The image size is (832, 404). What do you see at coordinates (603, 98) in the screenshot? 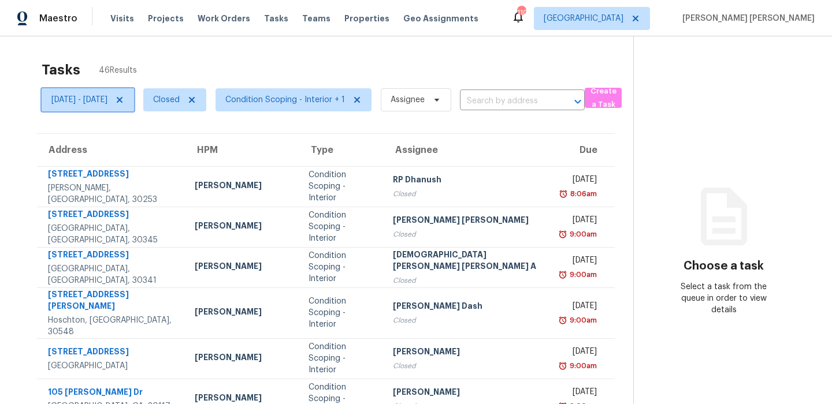
I see `span: Create a Task` at bounding box center [603, 98].